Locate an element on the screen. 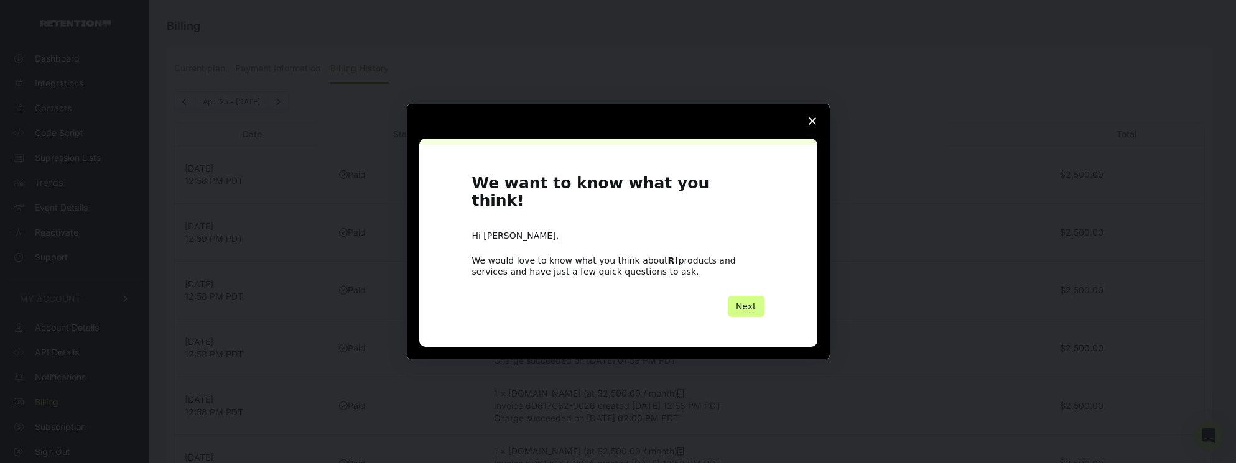 The image size is (1236, 463). b: R! is located at coordinates (673, 261).